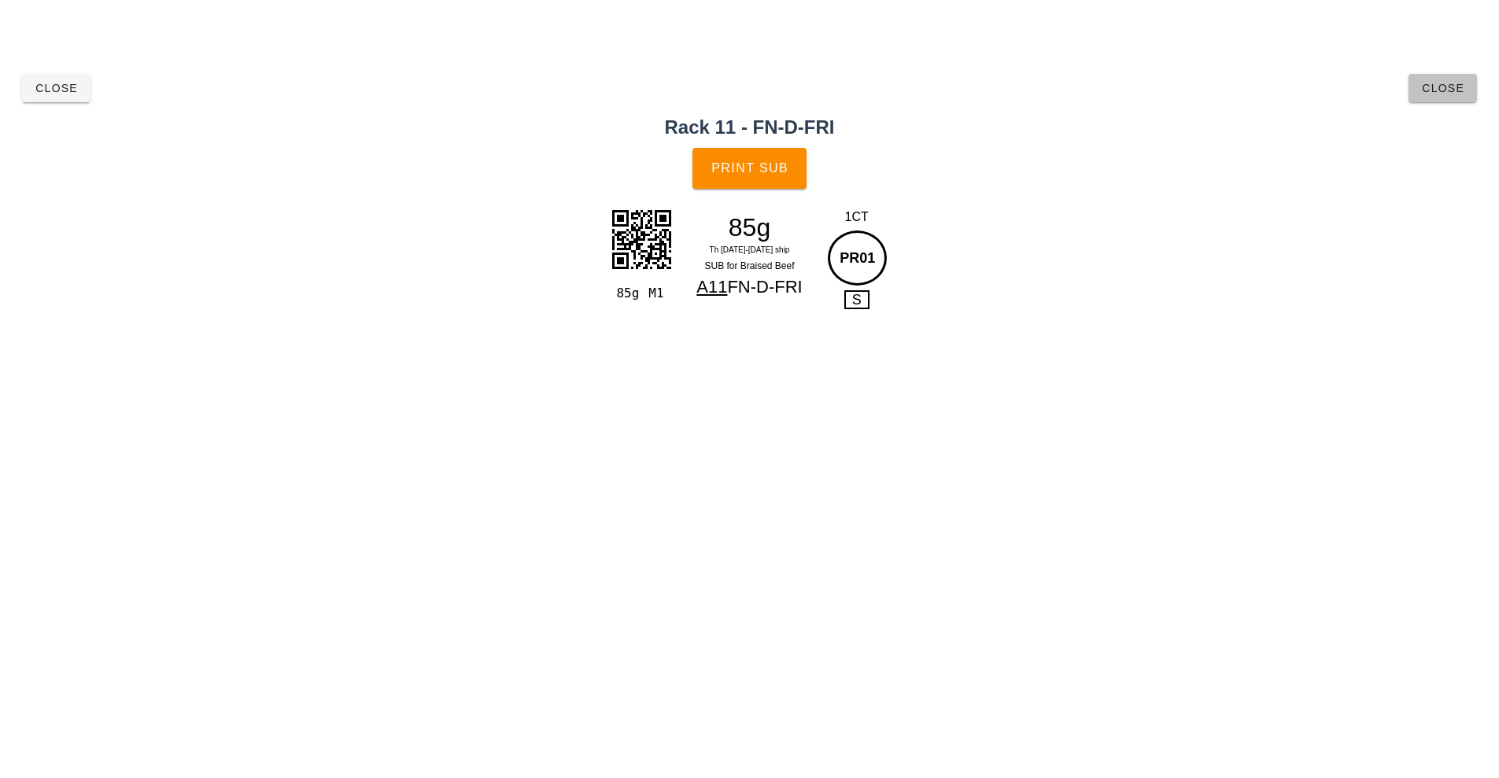  What do you see at coordinates (750, 168) in the screenshot?
I see `button: Print Sub` at bounding box center [750, 168].